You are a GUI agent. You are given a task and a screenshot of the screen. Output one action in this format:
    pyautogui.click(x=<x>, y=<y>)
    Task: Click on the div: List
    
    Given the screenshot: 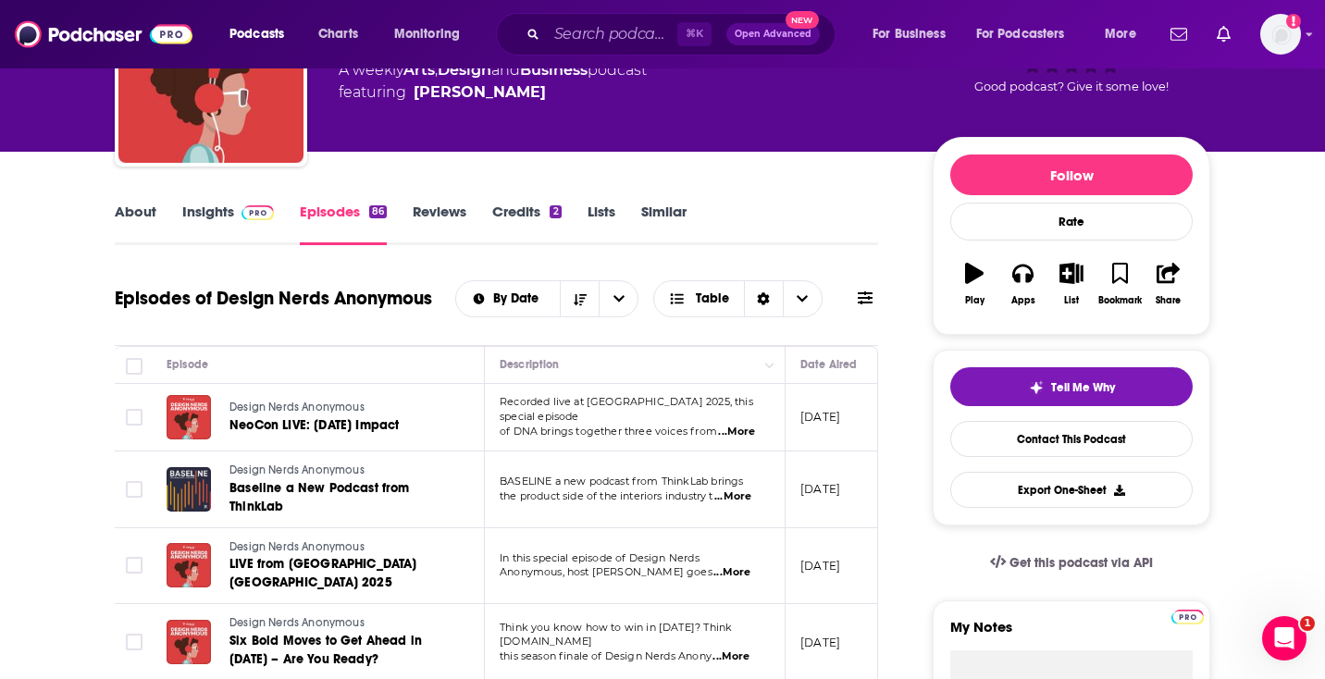 What is the action you would take?
    pyautogui.click(x=1071, y=301)
    